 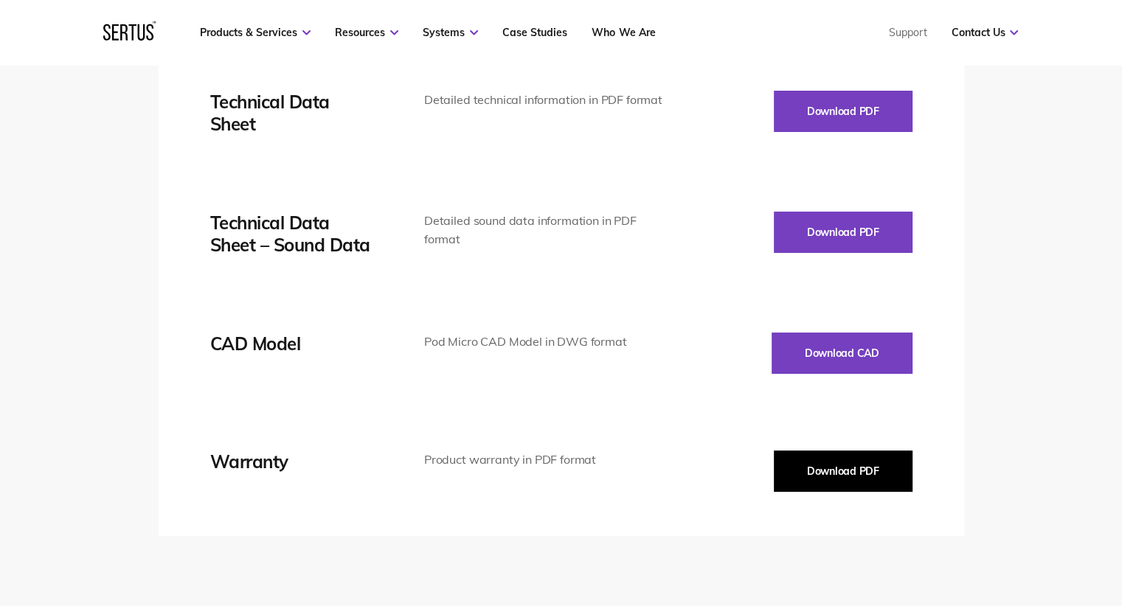 What do you see at coordinates (295, 113) in the screenshot?
I see `div: Technical Data Sheet` at bounding box center [295, 113].